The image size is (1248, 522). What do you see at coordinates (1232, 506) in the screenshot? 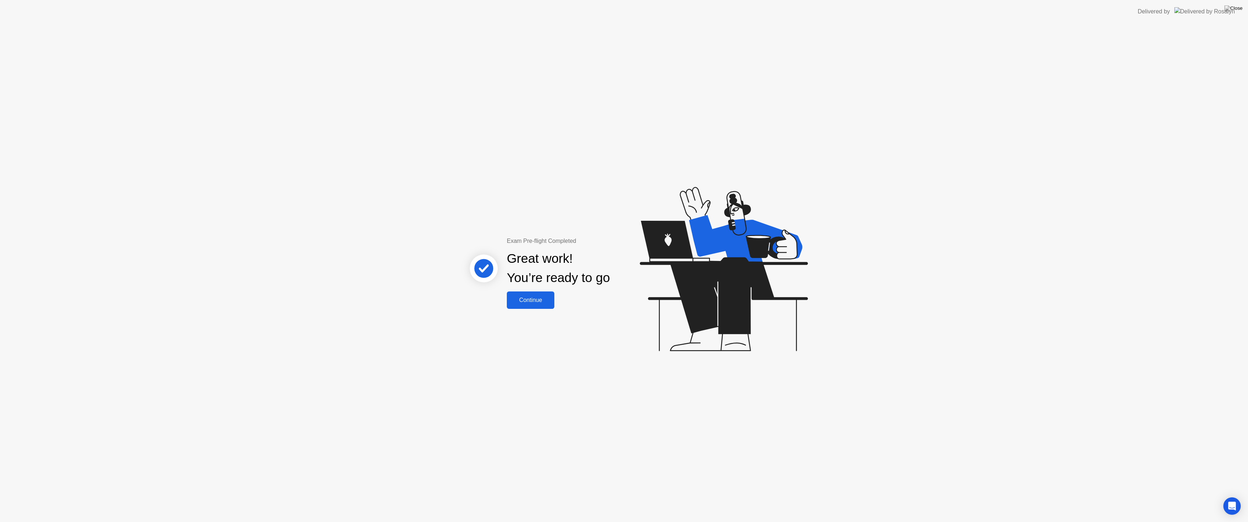
I see `div: Open Intercom Messenger` at bounding box center [1232, 506].